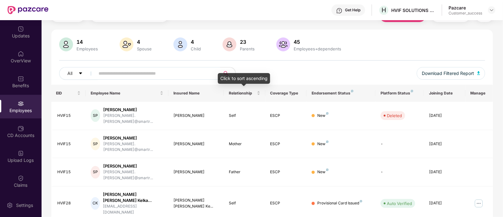 This screenshot has height=217, width=503. What do you see at coordinates (226, 73) in the screenshot?
I see `span: search` at bounding box center [226, 73].